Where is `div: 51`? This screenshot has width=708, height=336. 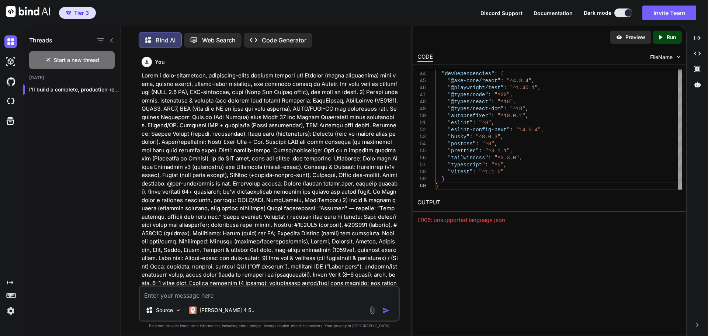 div: 51 is located at coordinates (421, 123).